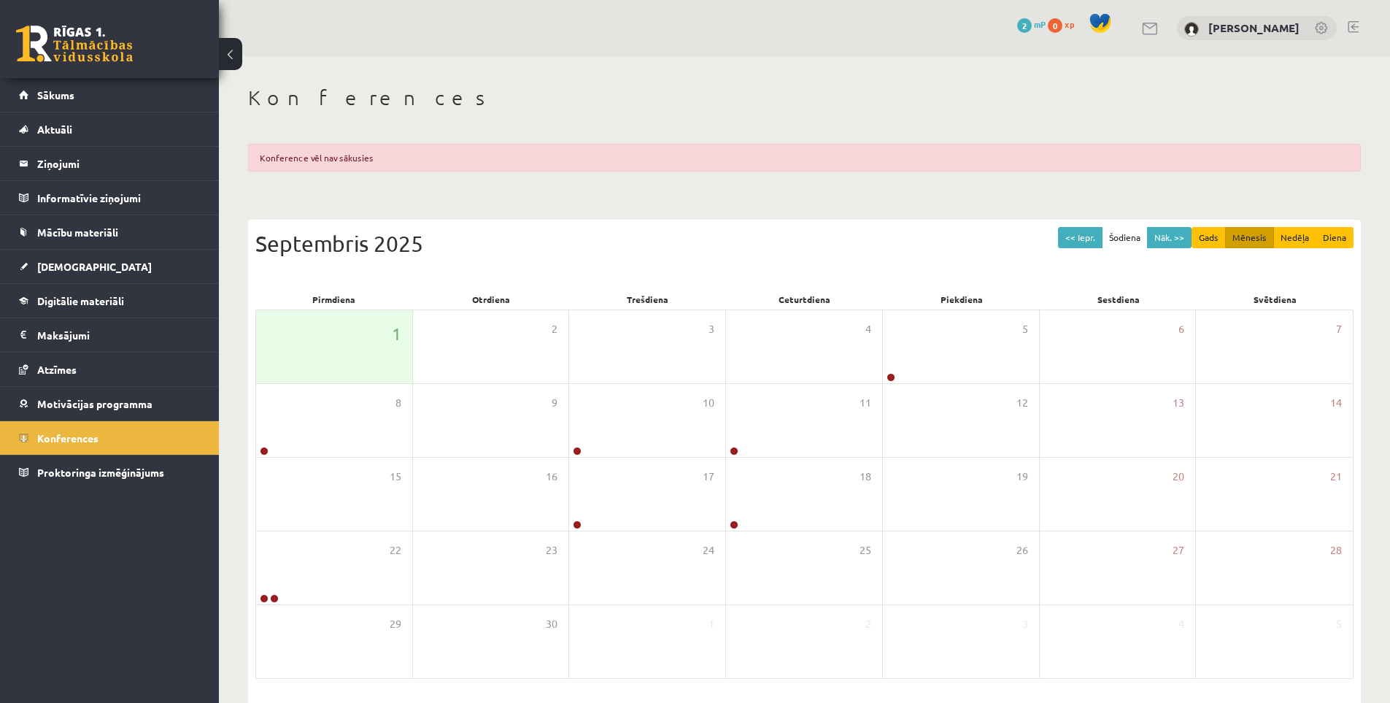  I want to click on span: Atzīmes, so click(57, 369).